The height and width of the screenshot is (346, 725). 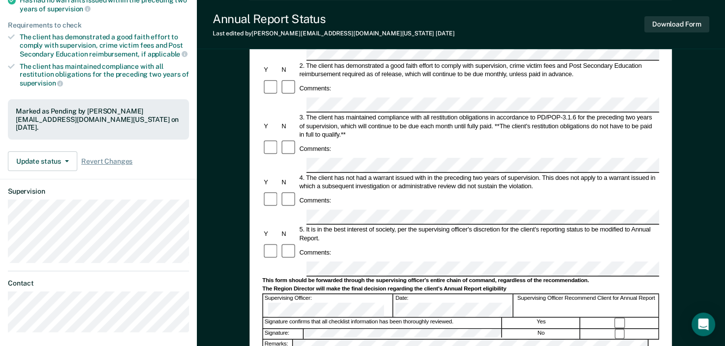 I want to click on div: No, so click(x=541, y=334).